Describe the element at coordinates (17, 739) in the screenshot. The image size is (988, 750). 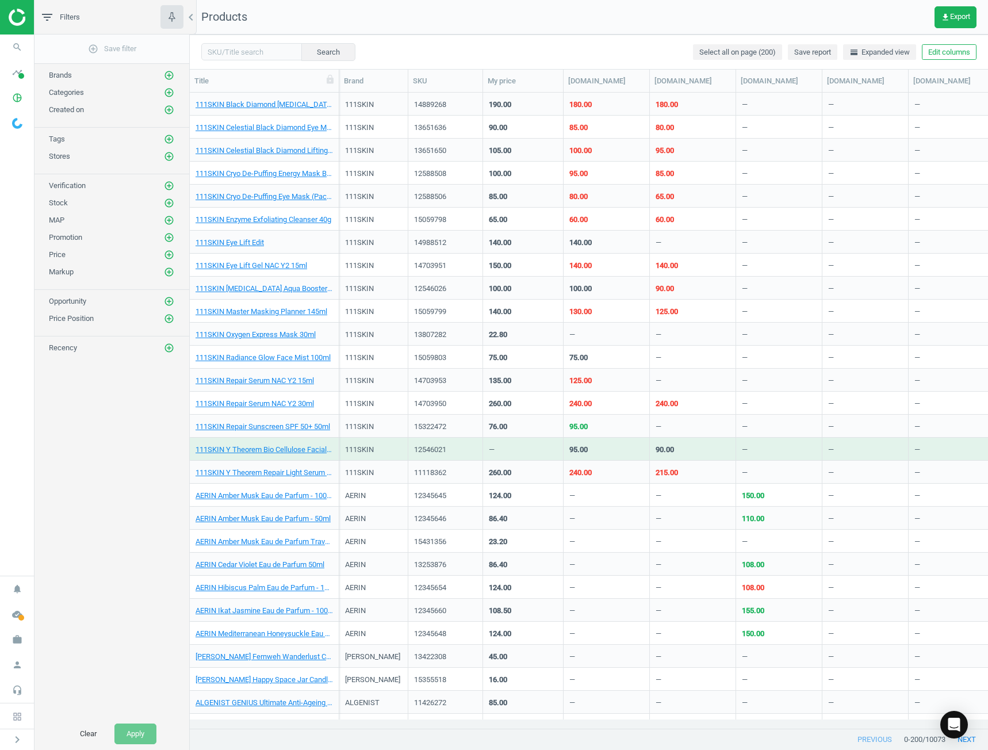
I see `button: chevron_right` at that location.